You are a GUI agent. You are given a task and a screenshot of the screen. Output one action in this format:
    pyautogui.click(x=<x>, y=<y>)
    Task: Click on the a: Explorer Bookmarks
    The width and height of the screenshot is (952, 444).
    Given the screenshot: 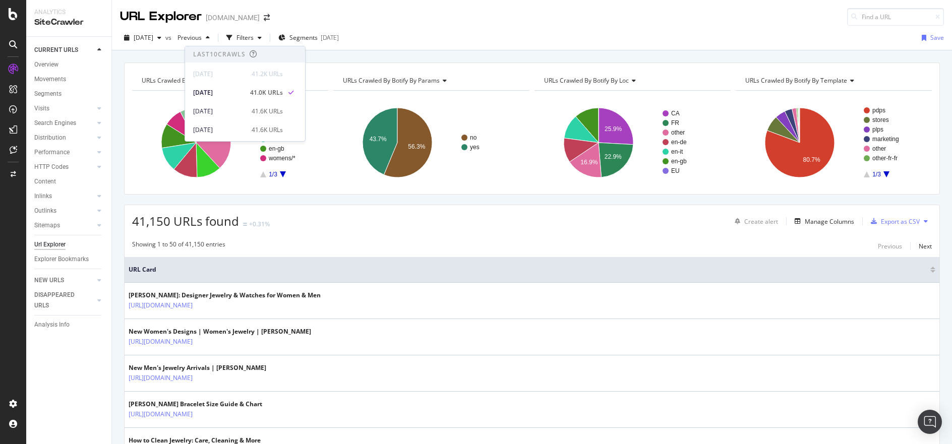 What is the action you would take?
    pyautogui.click(x=69, y=259)
    